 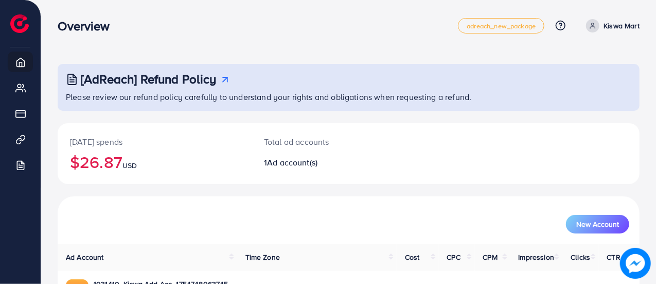 I want to click on span: Ad Account, so click(x=85, y=257).